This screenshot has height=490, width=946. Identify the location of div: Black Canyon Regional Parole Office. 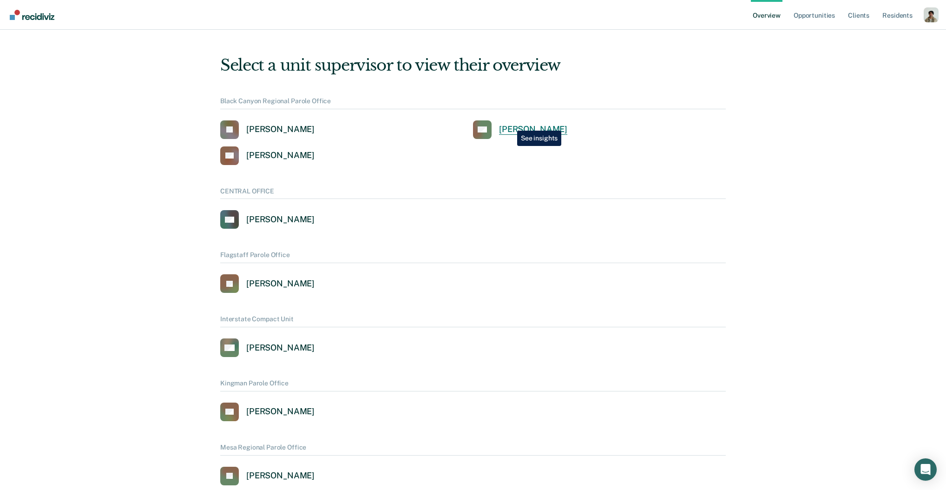
(473, 103).